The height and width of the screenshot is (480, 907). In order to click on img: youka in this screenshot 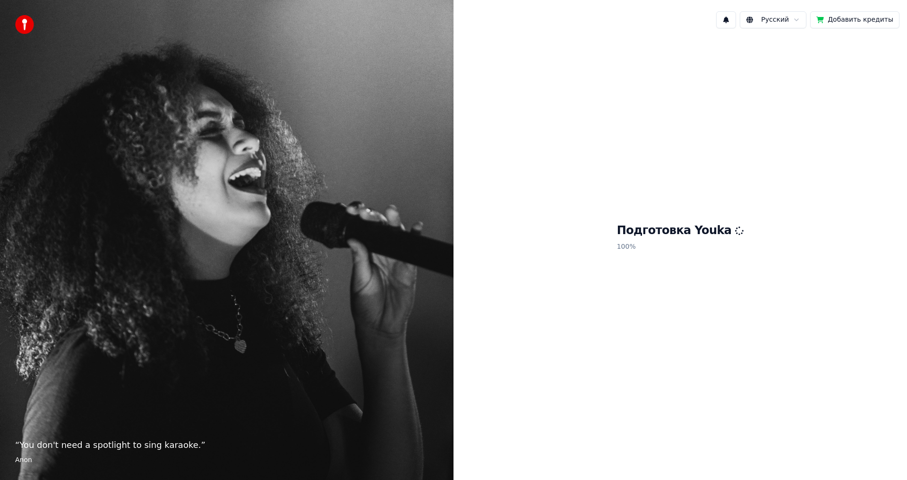, I will do `click(25, 25)`.